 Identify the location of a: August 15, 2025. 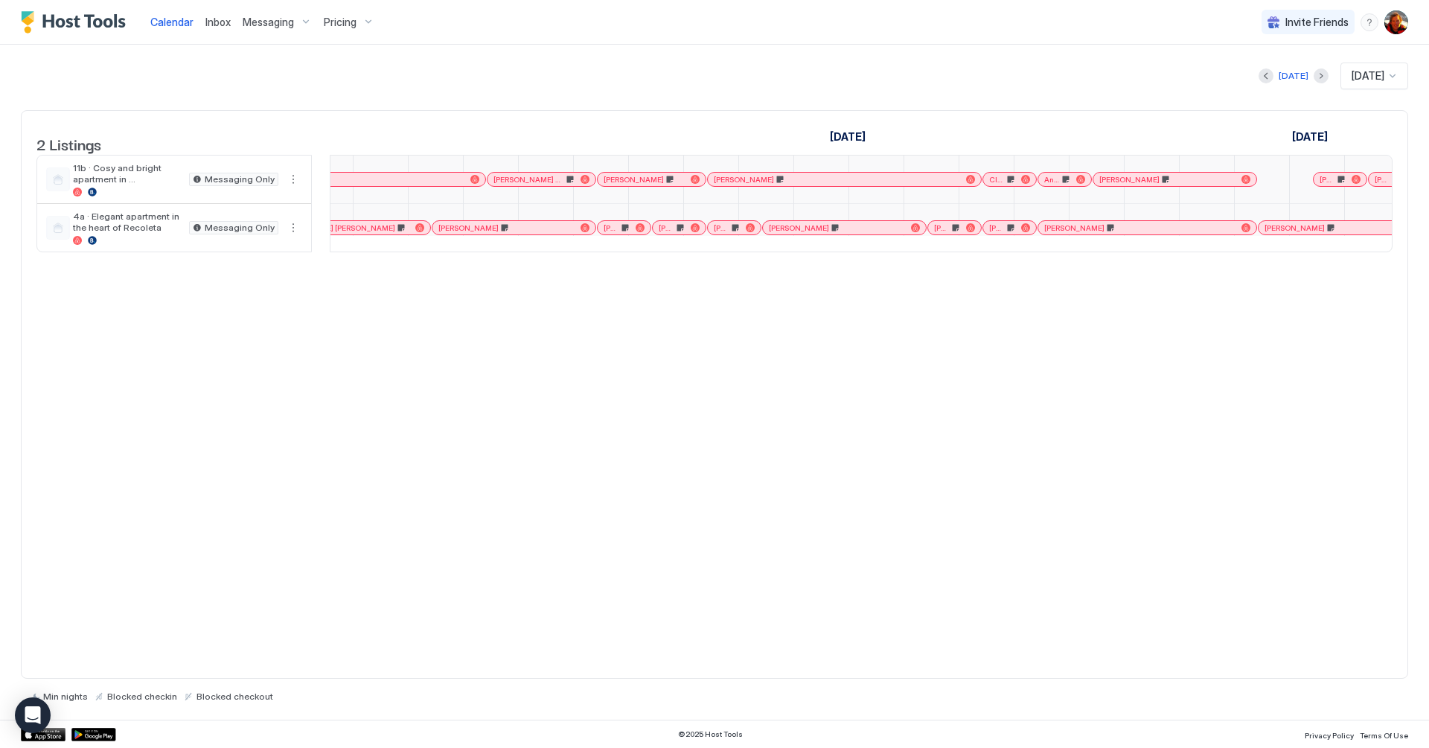
(380, 158).